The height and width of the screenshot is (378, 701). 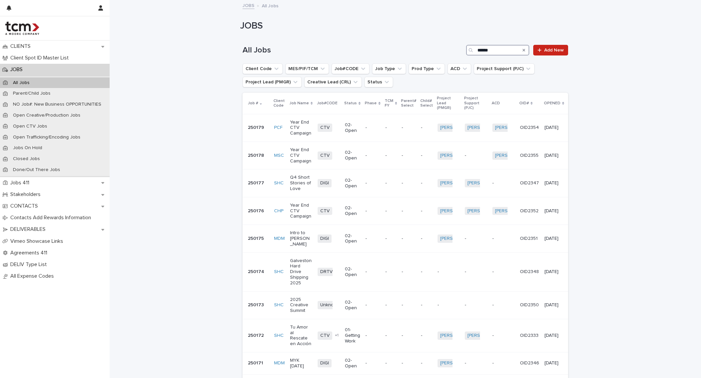 What do you see at coordinates (352, 336) in the screenshot?
I see `p: 01-Getting Work` at bounding box center [352, 336].